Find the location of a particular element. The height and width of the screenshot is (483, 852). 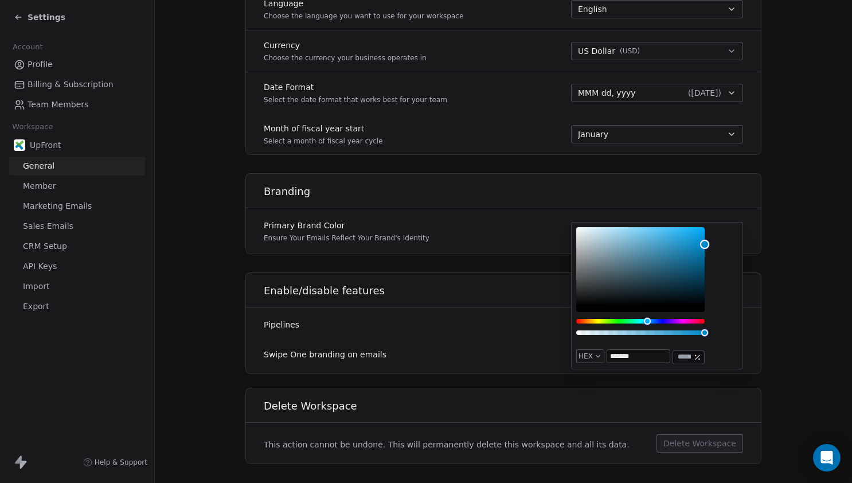

p: Select the date format that works best for your team is located at coordinates (356, 100).